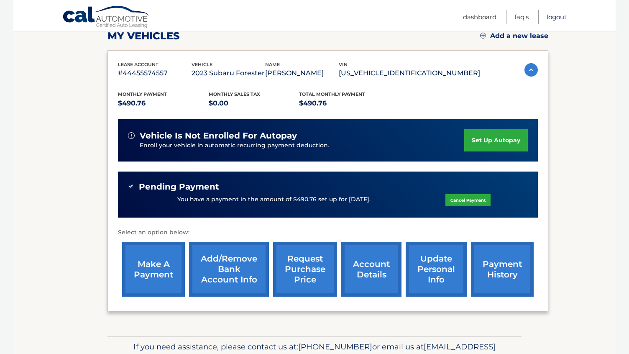  Describe the element at coordinates (106, 18) in the screenshot. I see `a: Cal Automotive` at that location.